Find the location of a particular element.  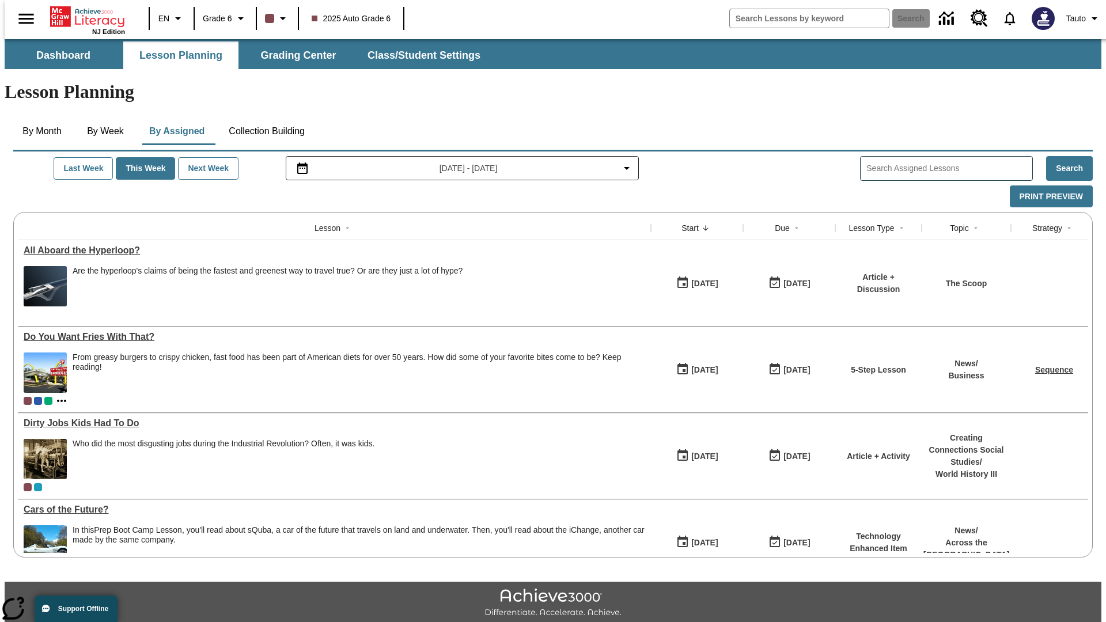

span: Are the hyperloop's claims of being the fastest and greenest way to travel true? Or are they just... is located at coordinates (267, 286).